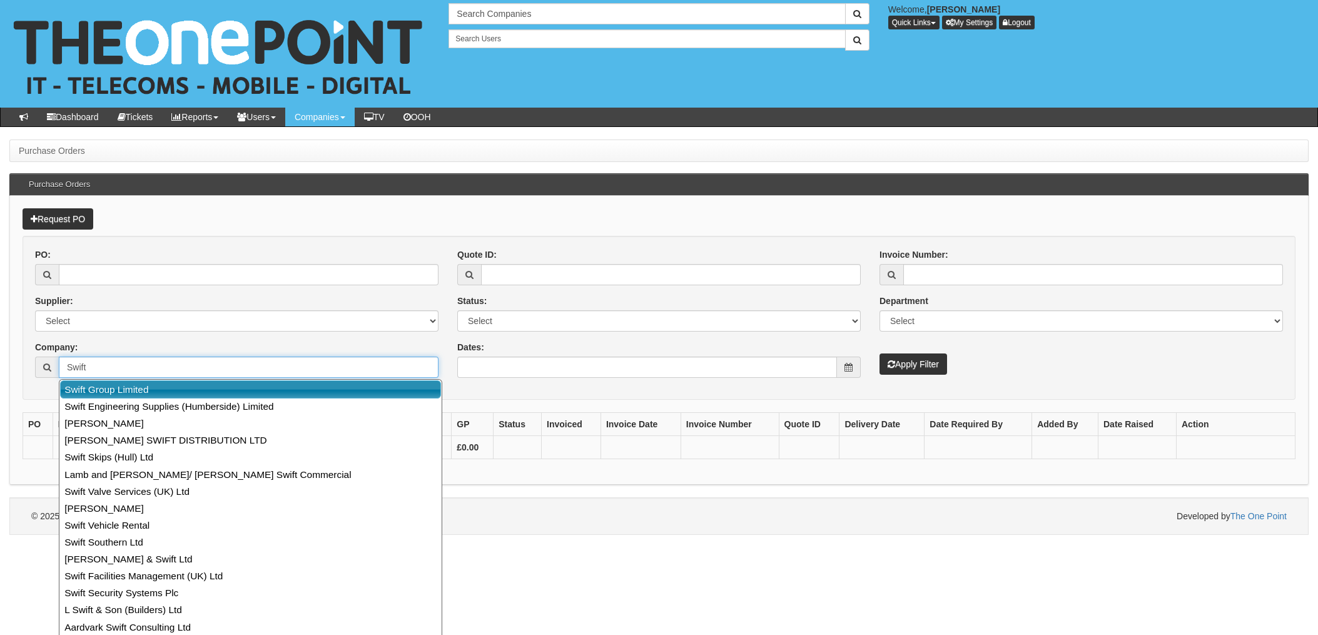  What do you see at coordinates (517, 424) in the screenshot?
I see `th: Status` at bounding box center [517, 424].